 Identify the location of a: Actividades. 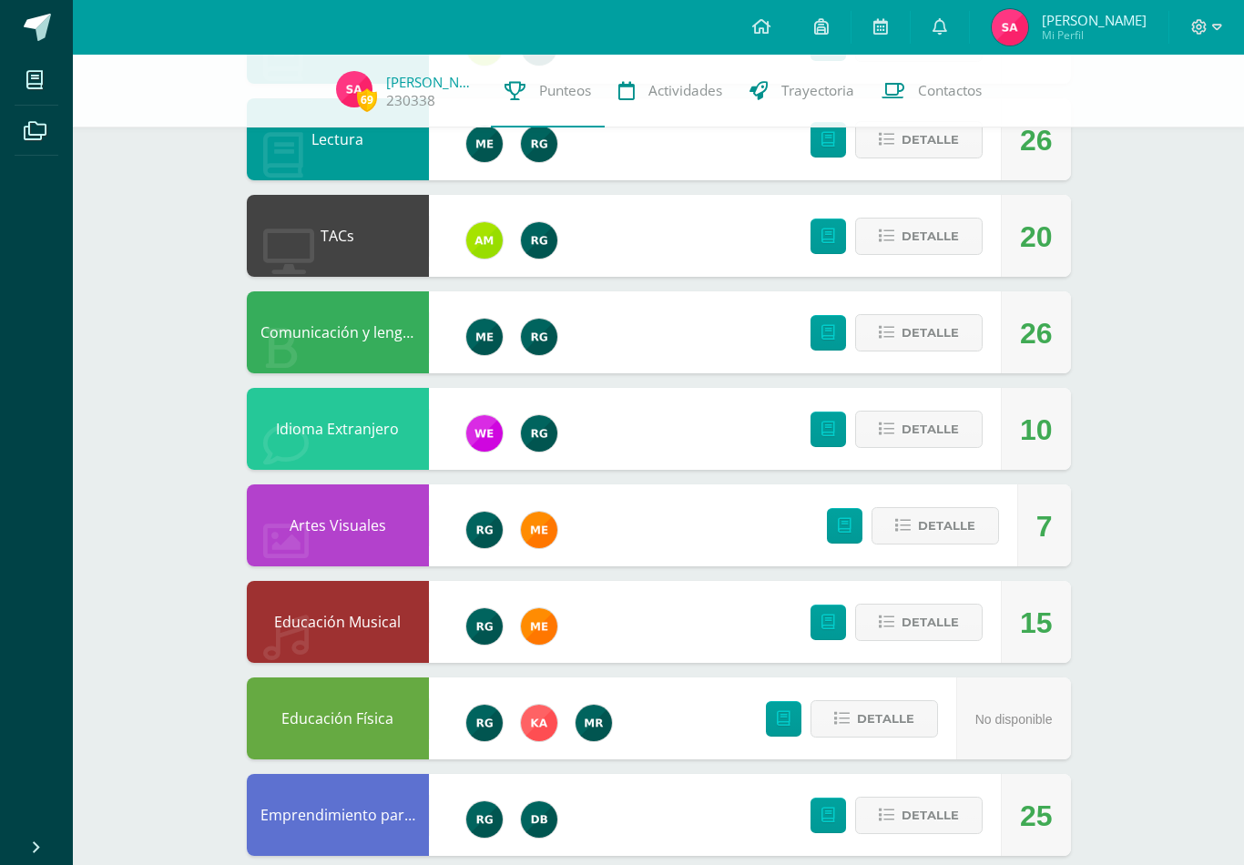
(670, 91).